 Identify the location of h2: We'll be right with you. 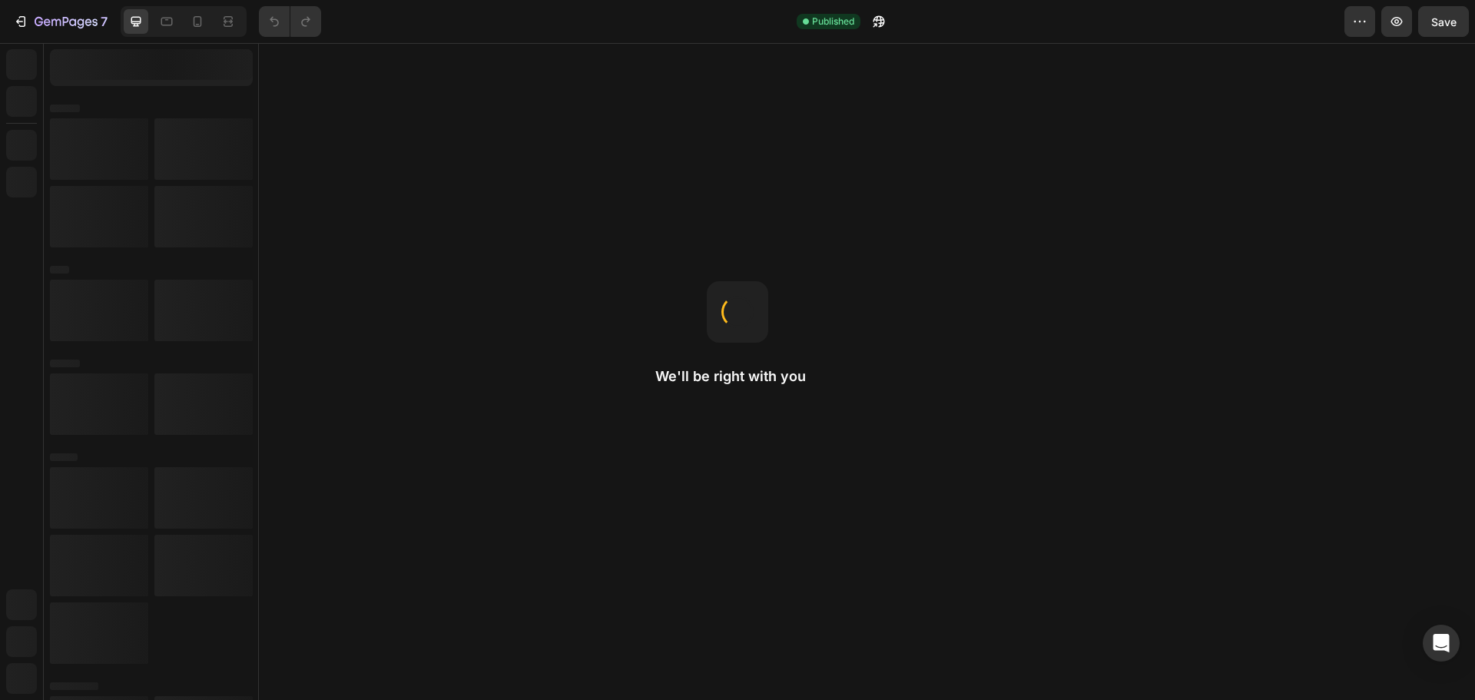
(737, 376).